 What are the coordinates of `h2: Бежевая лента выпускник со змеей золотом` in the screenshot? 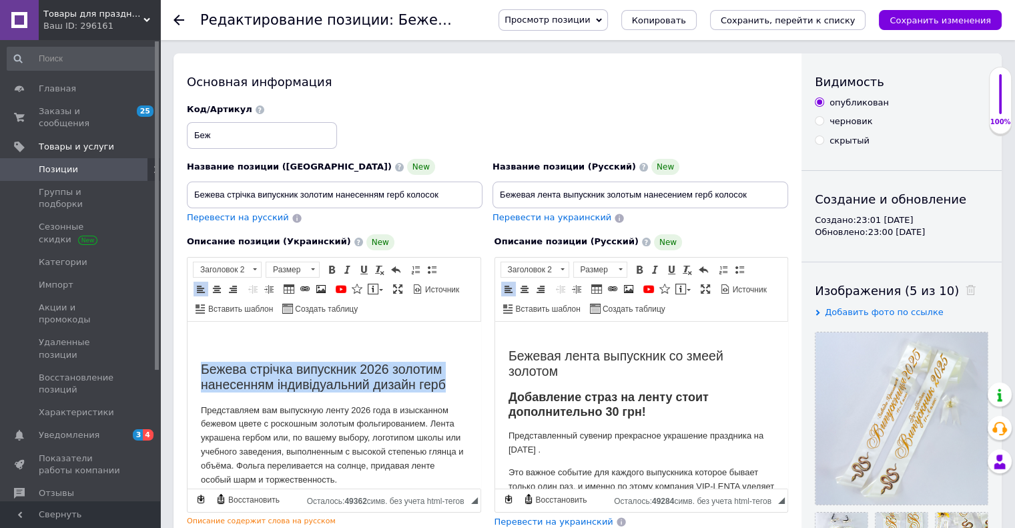 It's located at (146, 42).